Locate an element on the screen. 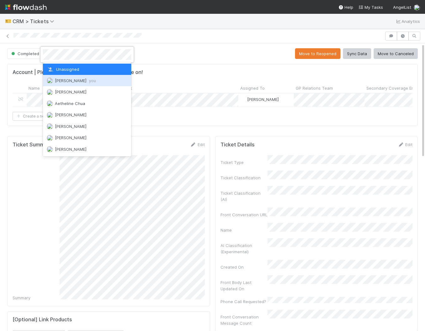  span: Unassigned is located at coordinates (63, 69).